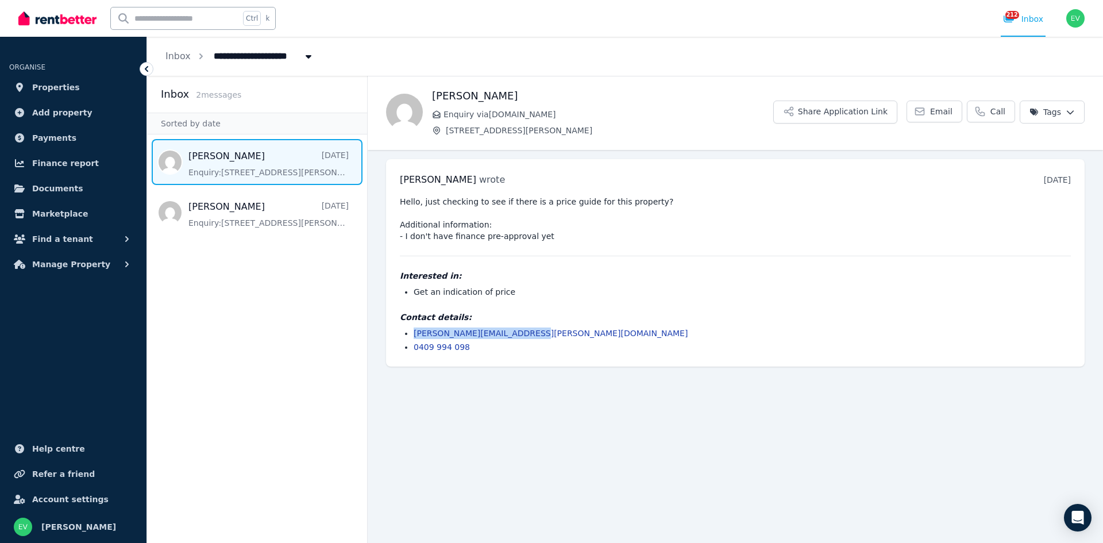 This screenshot has height=543, width=1103. I want to click on span: Call, so click(998, 111).